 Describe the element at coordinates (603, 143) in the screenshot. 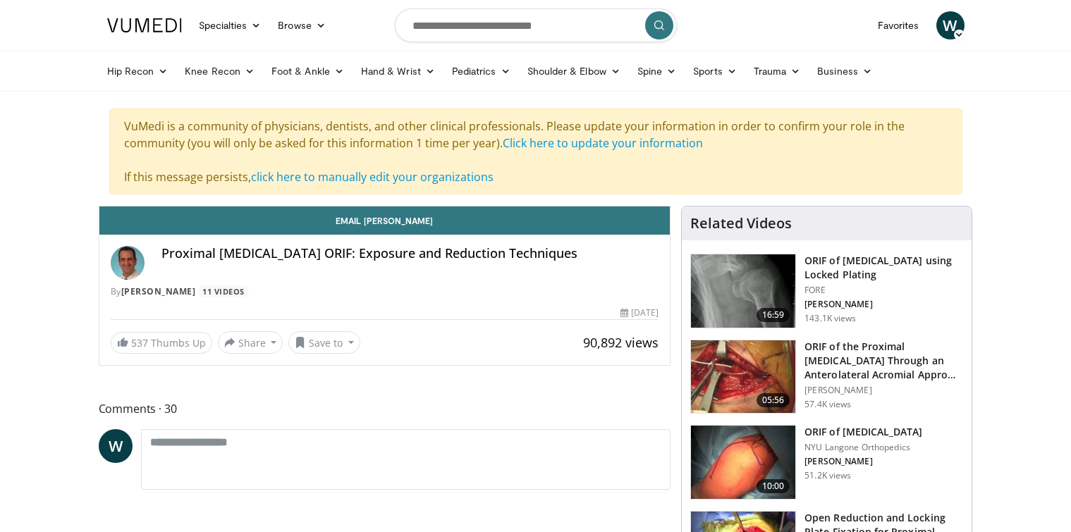

I see `a: Click here to update your information` at that location.